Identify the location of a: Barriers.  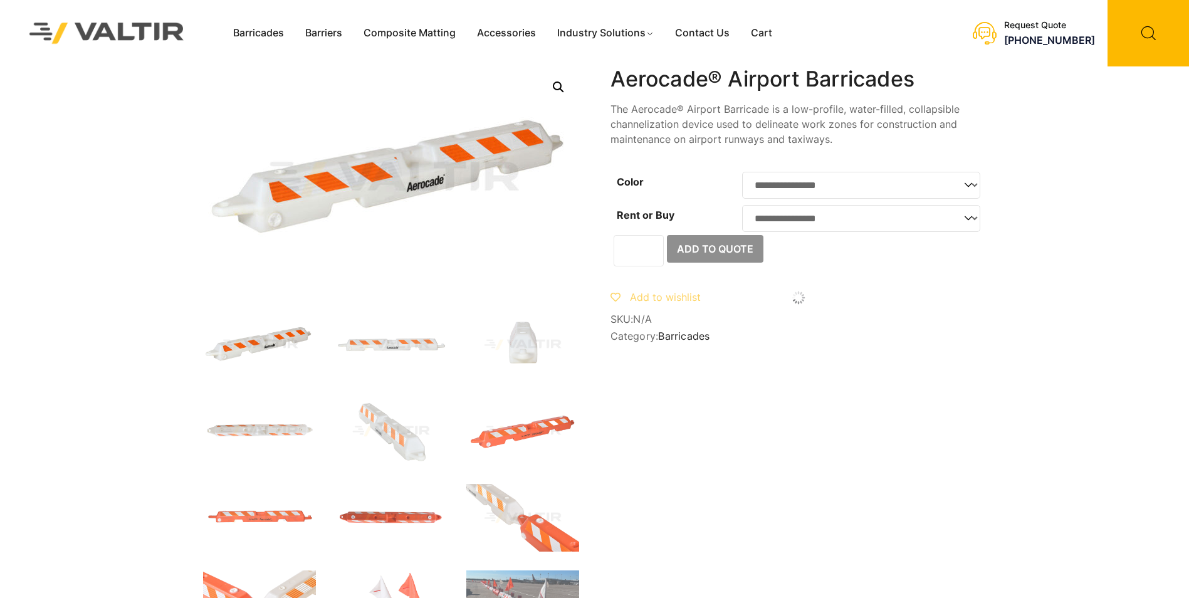
(323, 33).